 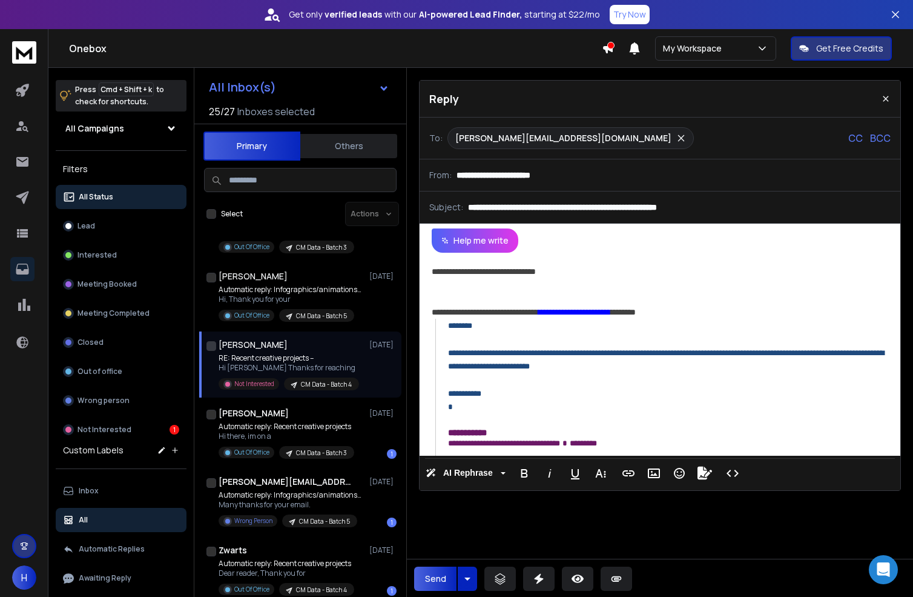 What do you see at coordinates (440, 175) in the screenshot?
I see `p: From:` at bounding box center [440, 175].